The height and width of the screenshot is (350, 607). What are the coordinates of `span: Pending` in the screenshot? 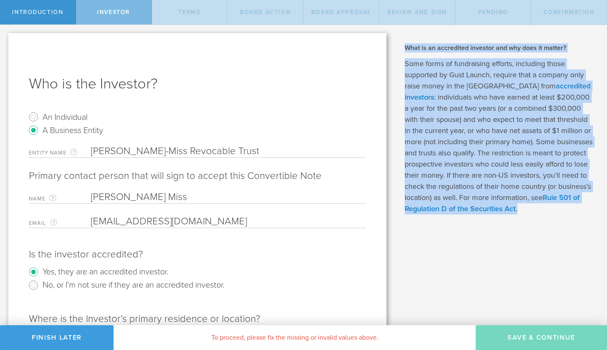 It's located at (493, 12).